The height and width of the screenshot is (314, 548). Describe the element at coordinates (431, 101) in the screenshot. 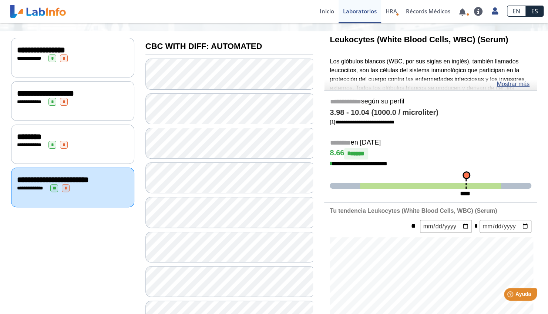

I see `h5: según su perfil` at that location.